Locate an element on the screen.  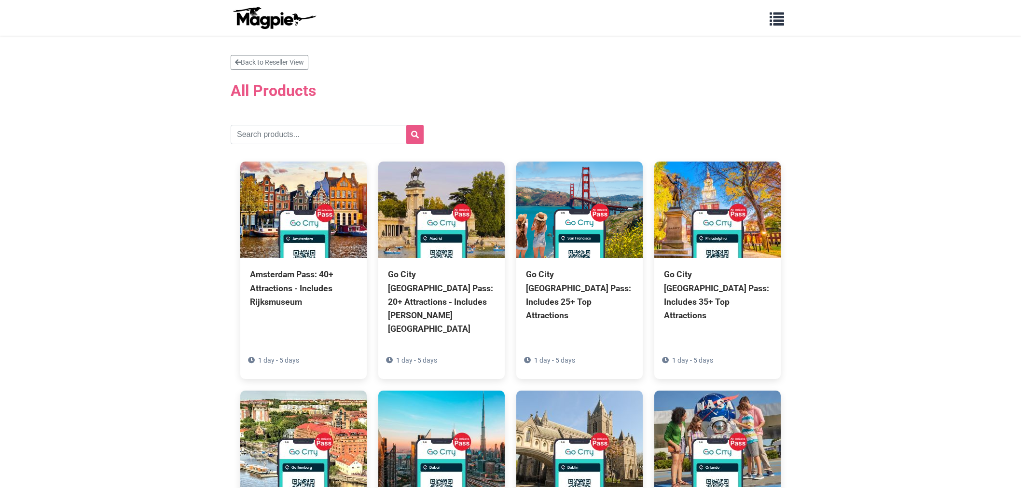
img: Go City Philadelphia Pass: Includes 35+ Top Attractions is located at coordinates (718, 210).